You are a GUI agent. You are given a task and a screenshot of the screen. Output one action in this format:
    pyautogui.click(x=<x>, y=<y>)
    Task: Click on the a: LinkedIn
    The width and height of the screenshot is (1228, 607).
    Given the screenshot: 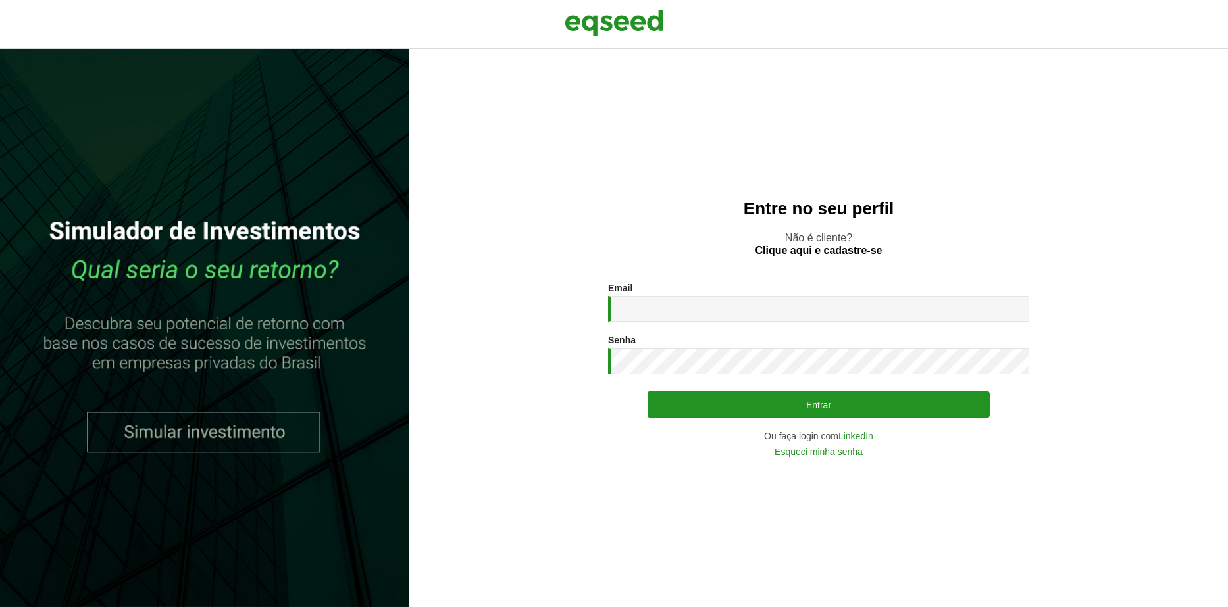 What is the action you would take?
    pyautogui.click(x=856, y=436)
    